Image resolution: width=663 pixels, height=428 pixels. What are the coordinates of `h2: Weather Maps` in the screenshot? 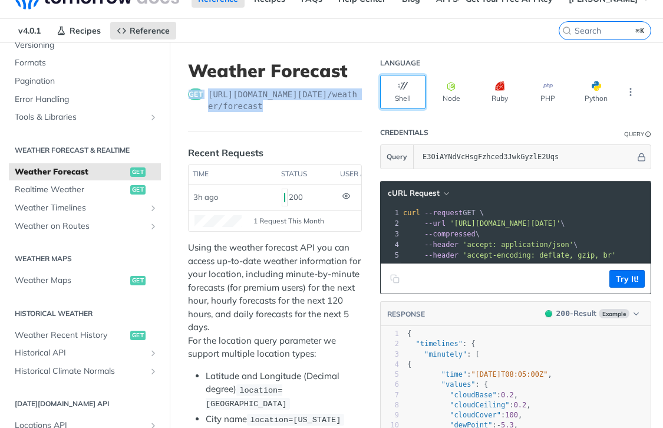 It's located at (85, 259).